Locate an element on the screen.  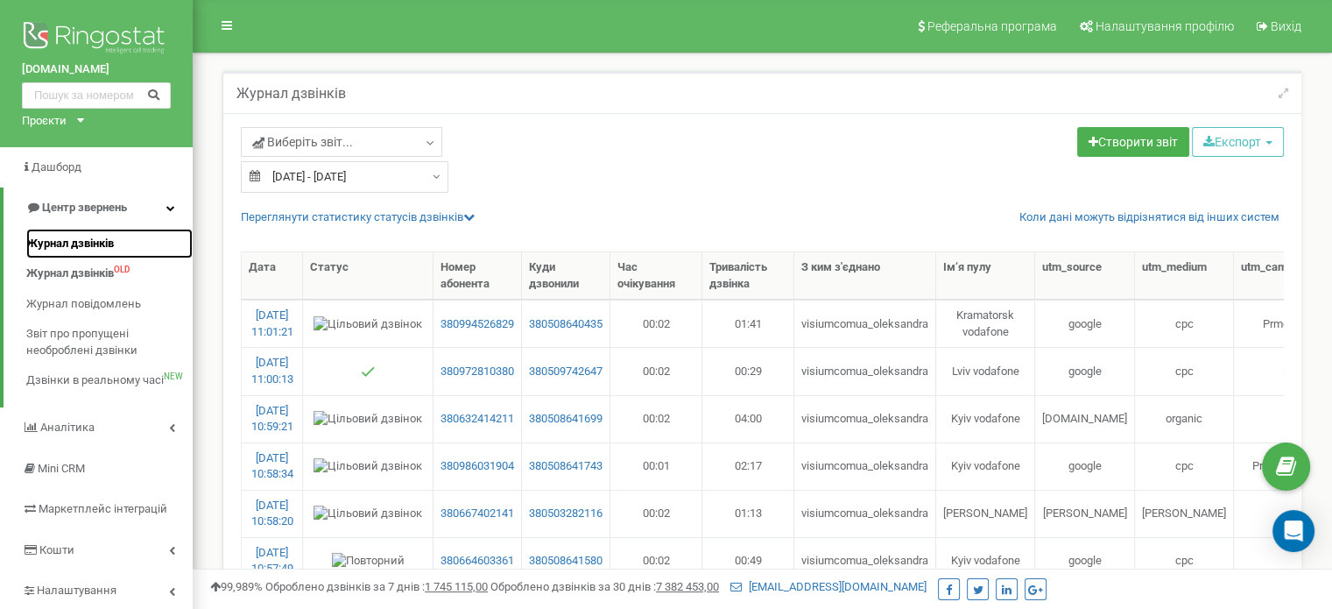
a: Коли дані можуть відрізнятися вiд інших систем is located at coordinates (1149, 217).